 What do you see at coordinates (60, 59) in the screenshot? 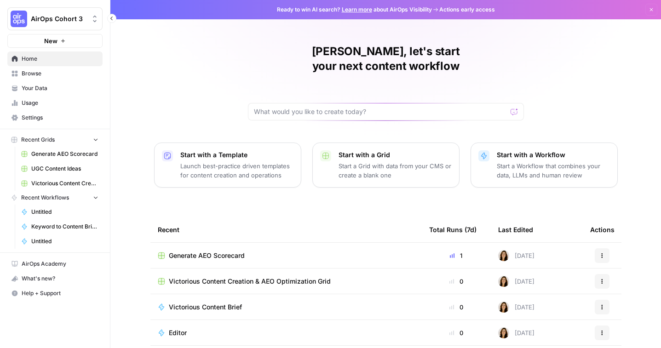
I see `span: Home` at bounding box center [60, 59].